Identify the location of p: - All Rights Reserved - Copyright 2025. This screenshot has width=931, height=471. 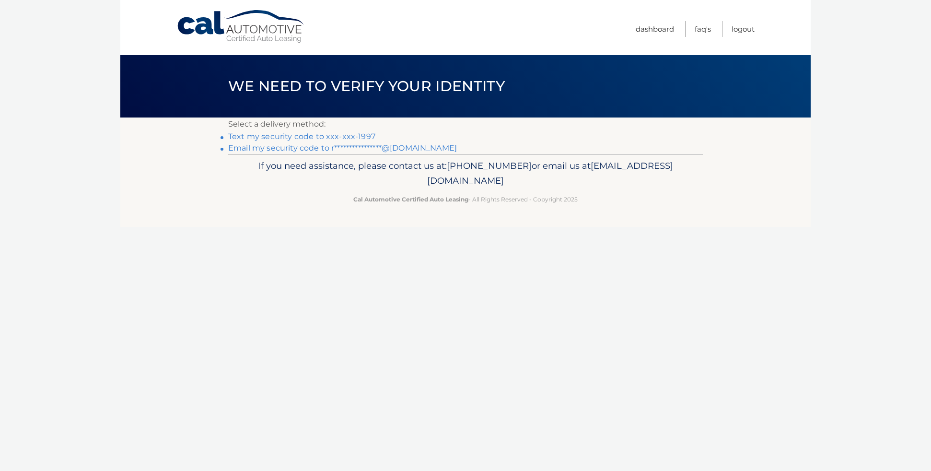
(465, 199).